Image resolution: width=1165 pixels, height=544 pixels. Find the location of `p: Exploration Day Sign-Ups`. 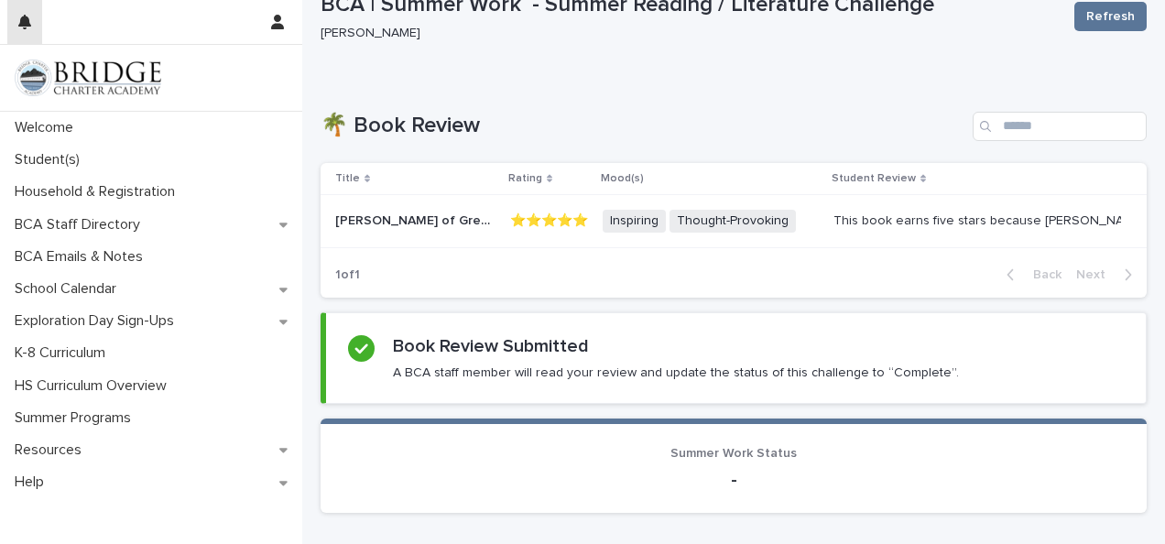

p: Exploration Day Sign-Ups is located at coordinates (98, 321).